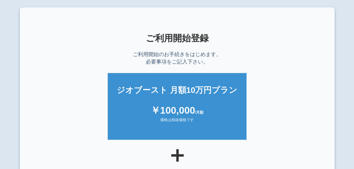 The width and height of the screenshot is (354, 169). What do you see at coordinates (177, 123) in the screenshot?
I see `div: 価格は税抜価格です` at bounding box center [177, 123].